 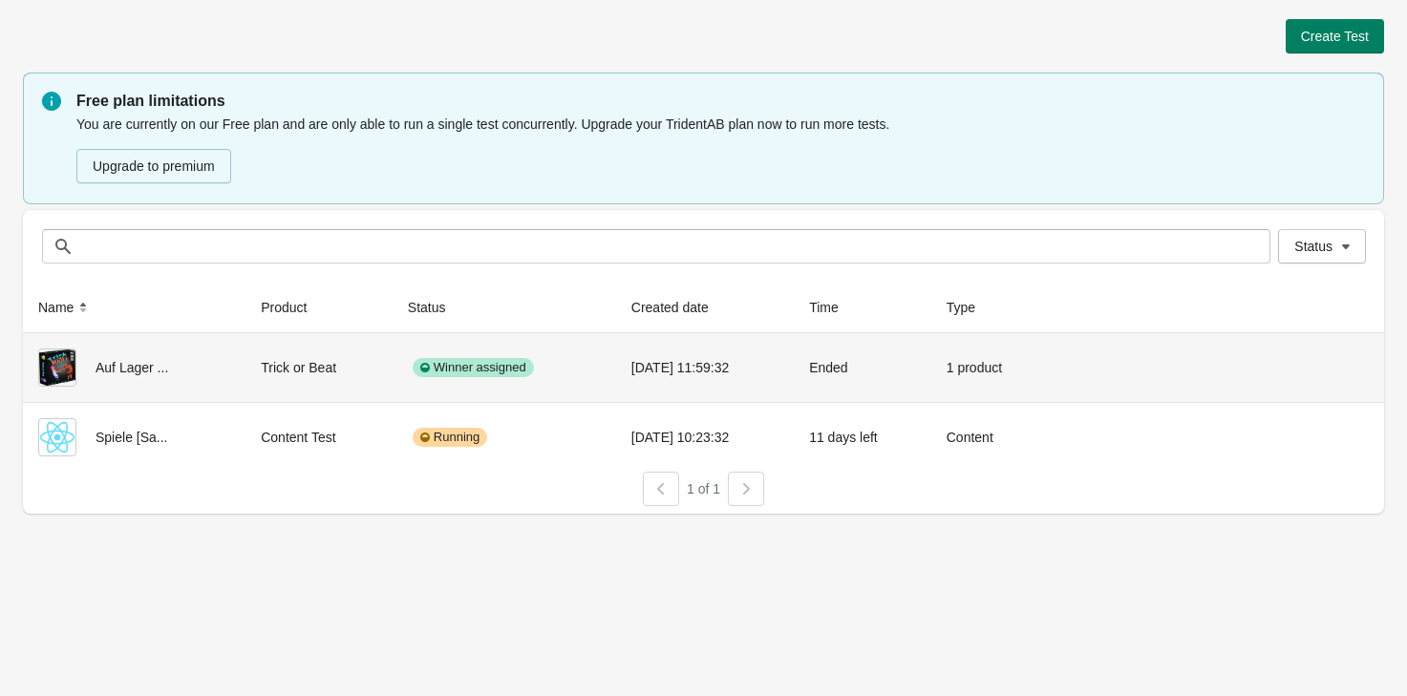 I want to click on div: 11 days left, so click(x=862, y=437).